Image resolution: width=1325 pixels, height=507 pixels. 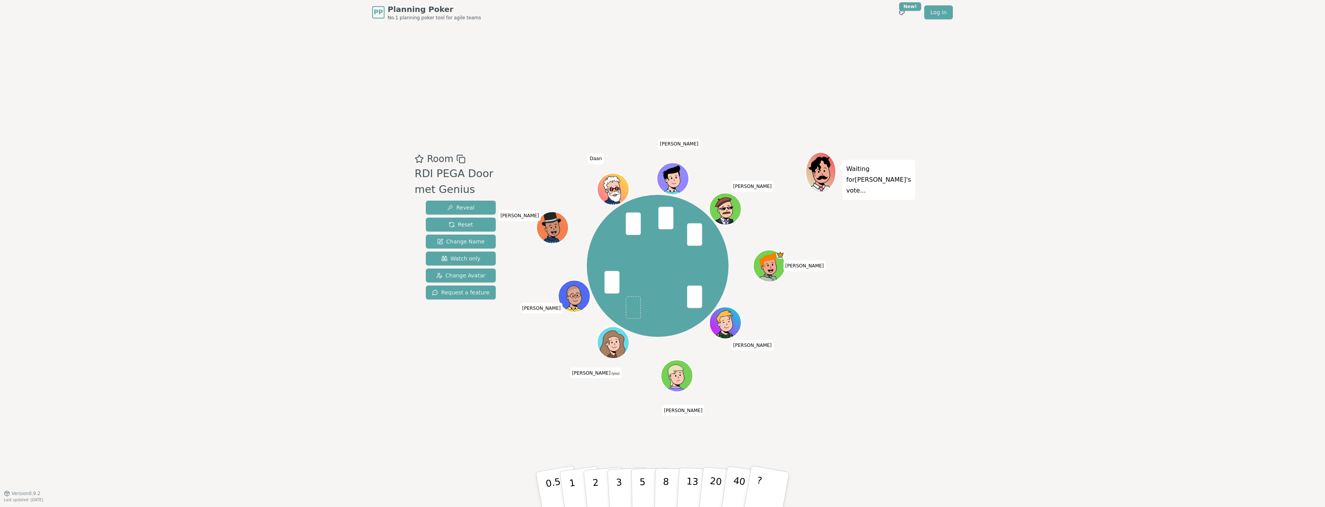 What do you see at coordinates (462, 182) in the screenshot?
I see `div: RDI PEGA Door met Genius` at bounding box center [462, 182].